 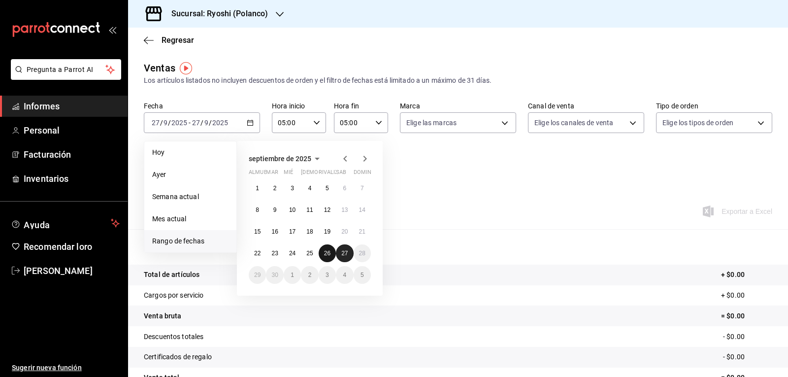 I want to click on button: 3 de octubre de 2025, so click(x=327, y=275).